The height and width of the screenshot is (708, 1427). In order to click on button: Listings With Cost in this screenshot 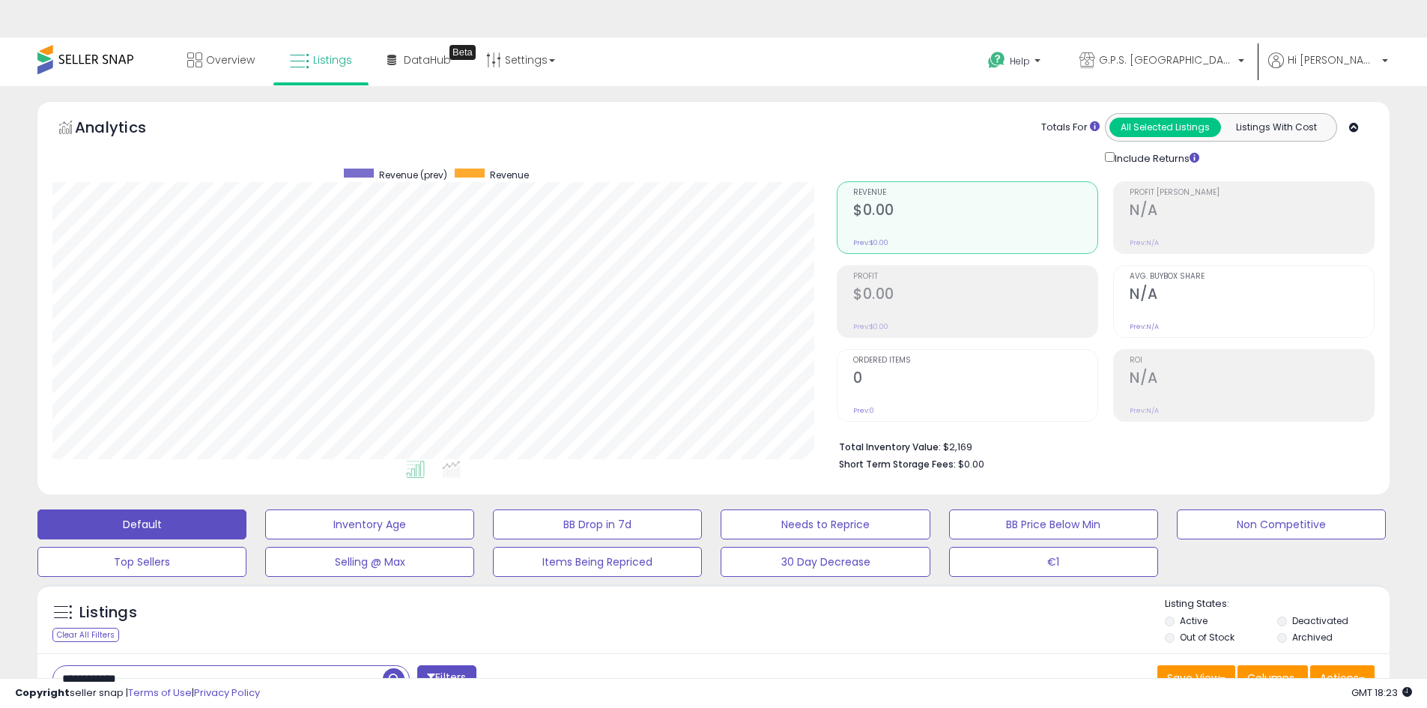, I will do `click(1276, 127)`.